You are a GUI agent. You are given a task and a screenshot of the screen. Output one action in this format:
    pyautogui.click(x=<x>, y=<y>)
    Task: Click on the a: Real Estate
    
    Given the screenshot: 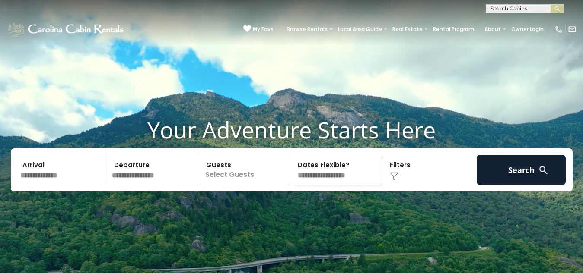 What is the action you would take?
    pyautogui.click(x=407, y=29)
    